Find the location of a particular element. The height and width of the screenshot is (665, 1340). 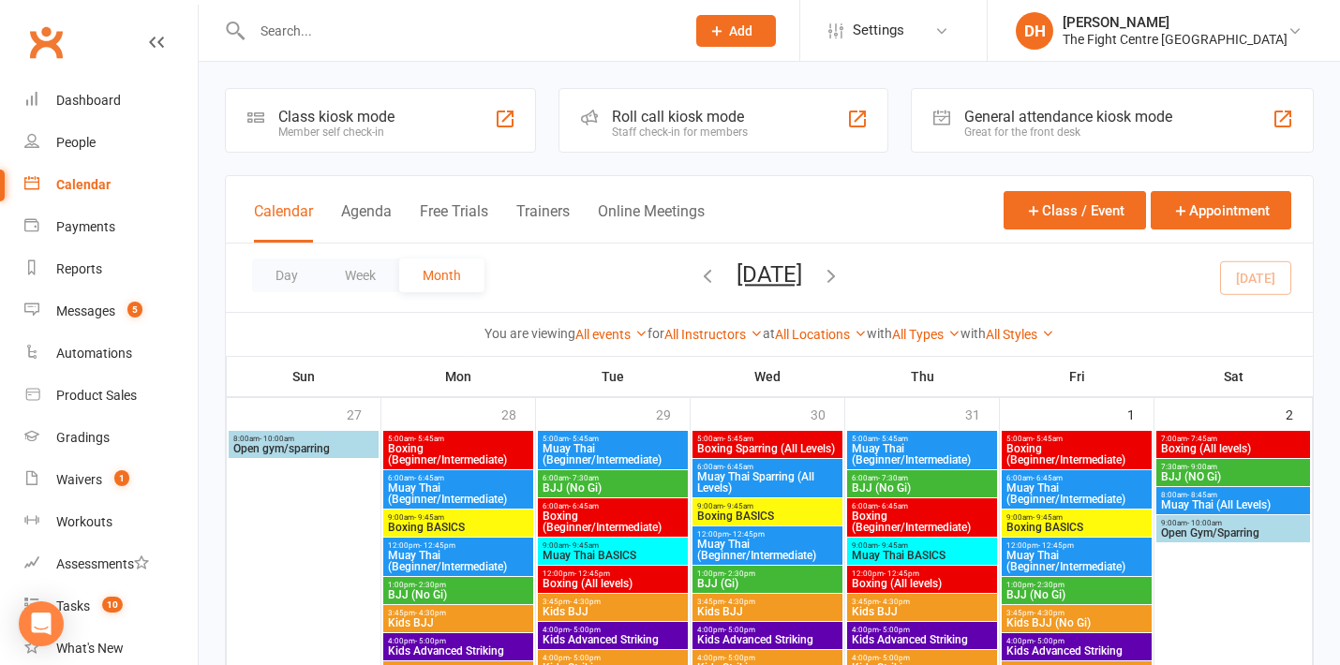

span: 5 is located at coordinates (135, 309).